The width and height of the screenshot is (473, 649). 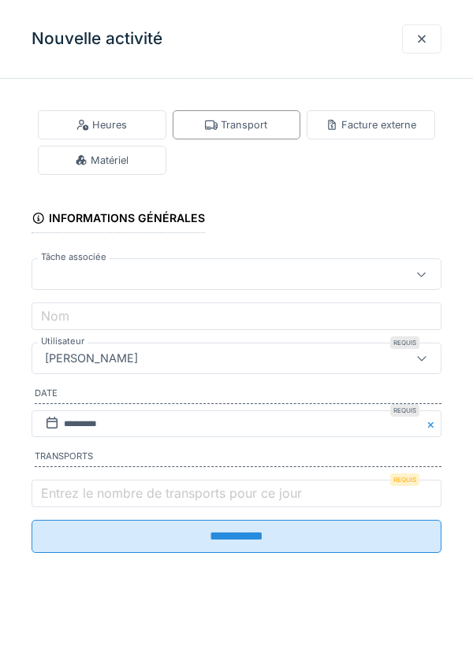 What do you see at coordinates (370, 124) in the screenshot?
I see `div: Facture externe` at bounding box center [370, 124].